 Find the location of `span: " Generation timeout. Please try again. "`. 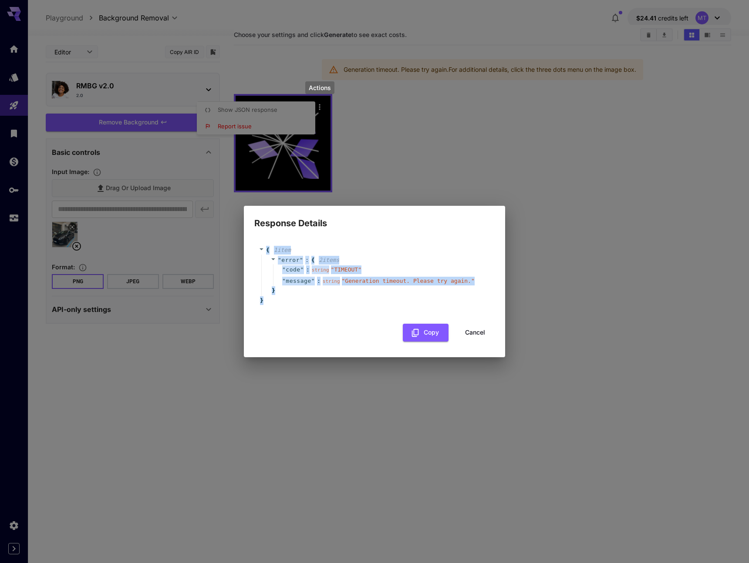

span: " Generation timeout. Please try again. " is located at coordinates (408, 281).